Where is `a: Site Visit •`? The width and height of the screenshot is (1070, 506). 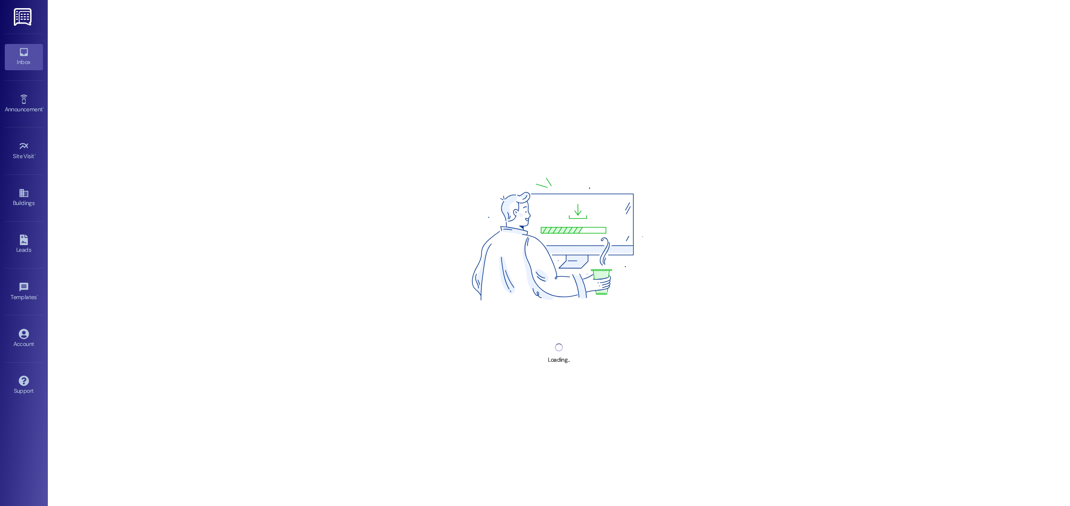
a: Site Visit • is located at coordinates (24, 151).